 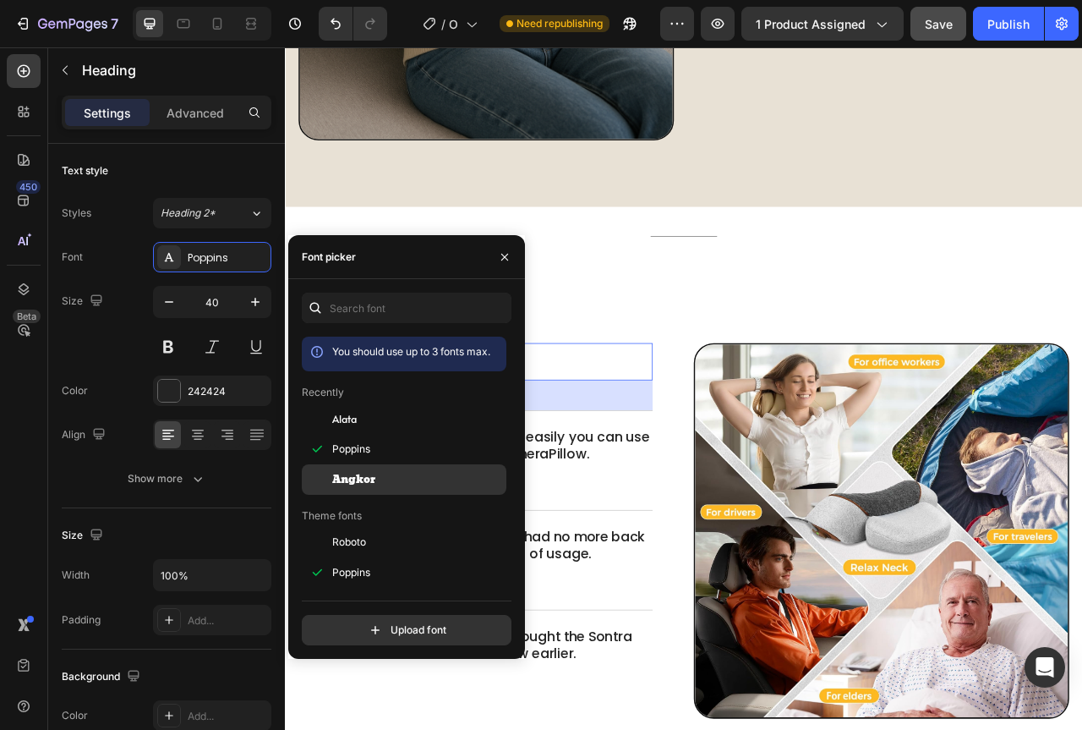 What do you see at coordinates (107, 112) in the screenshot?
I see `p: Settings` at bounding box center [107, 112].